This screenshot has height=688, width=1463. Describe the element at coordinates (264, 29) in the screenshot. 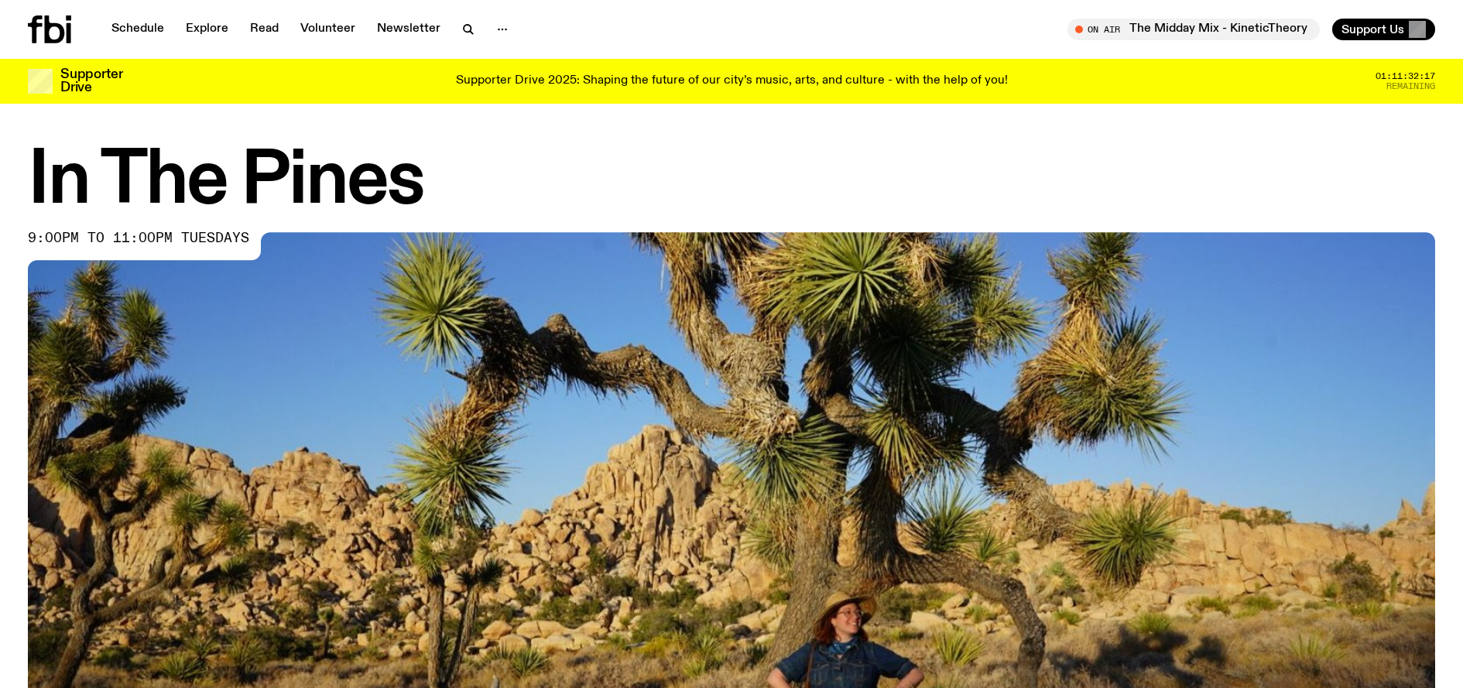

I see `a: Read` at that location.